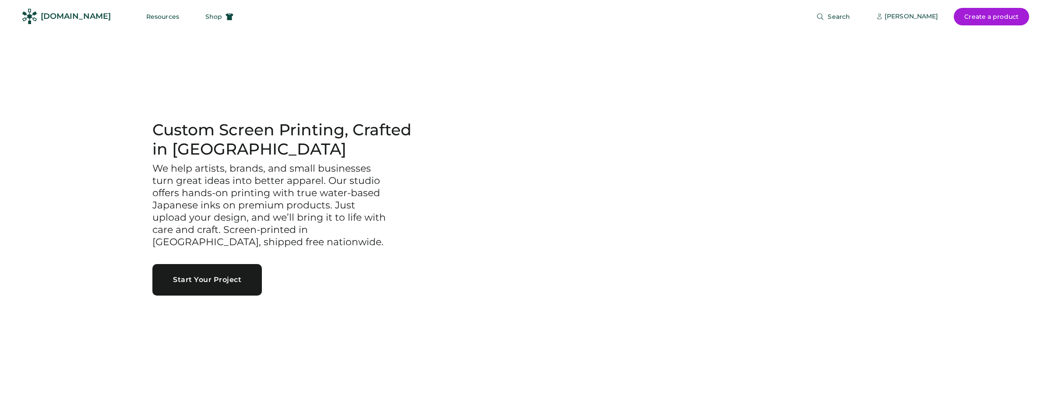 The height and width of the screenshot is (416, 1051). I want to click on span: Shop, so click(214, 17).